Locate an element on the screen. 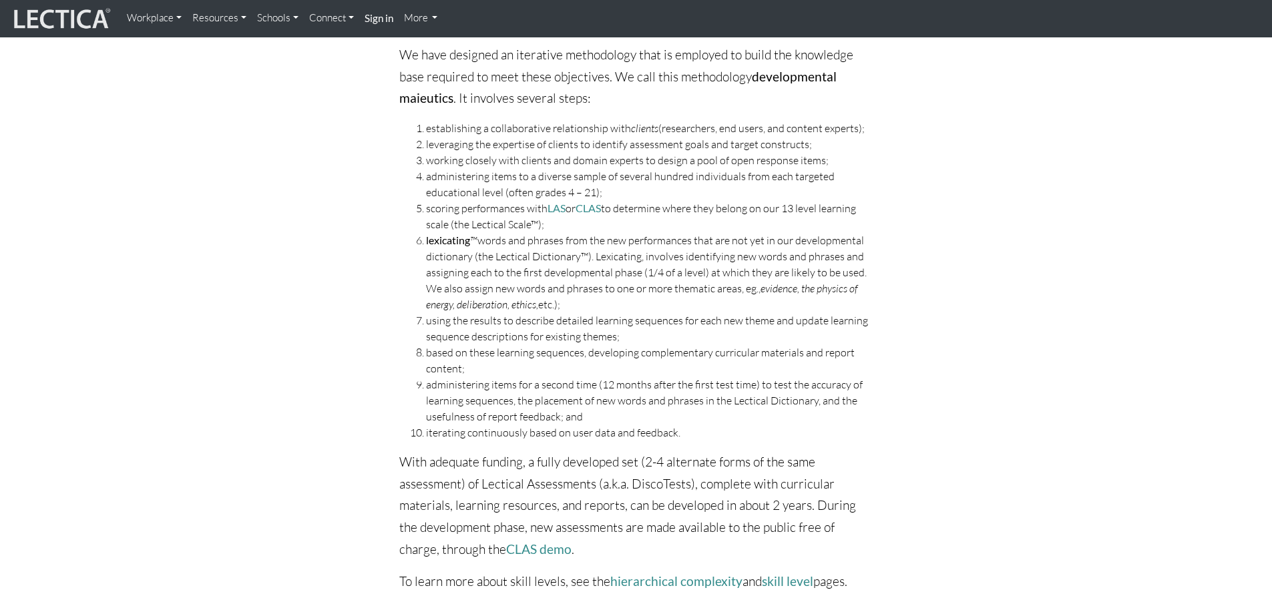 Image resolution: width=1272 pixels, height=608 pixels. li: leveraging the expertise of clients to identify assessment goals and target constructs; is located at coordinates (649, 144).